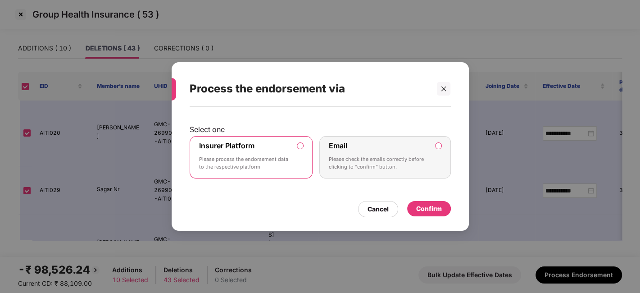 This screenshot has width=640, height=293. I want to click on p: Please process the endorsement data to the respective platform, so click(245, 163).